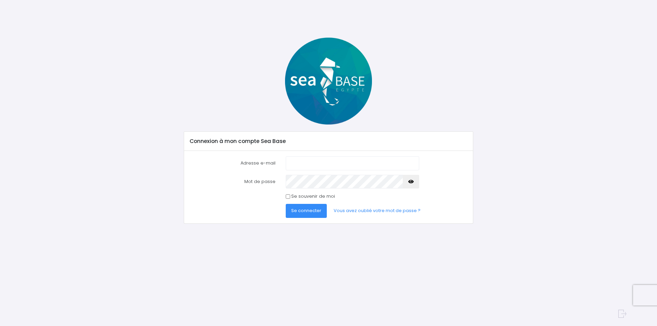  What do you see at coordinates (377, 211) in the screenshot?
I see `a: Vous avez oublié votre mot de passe ?` at bounding box center [377, 211].